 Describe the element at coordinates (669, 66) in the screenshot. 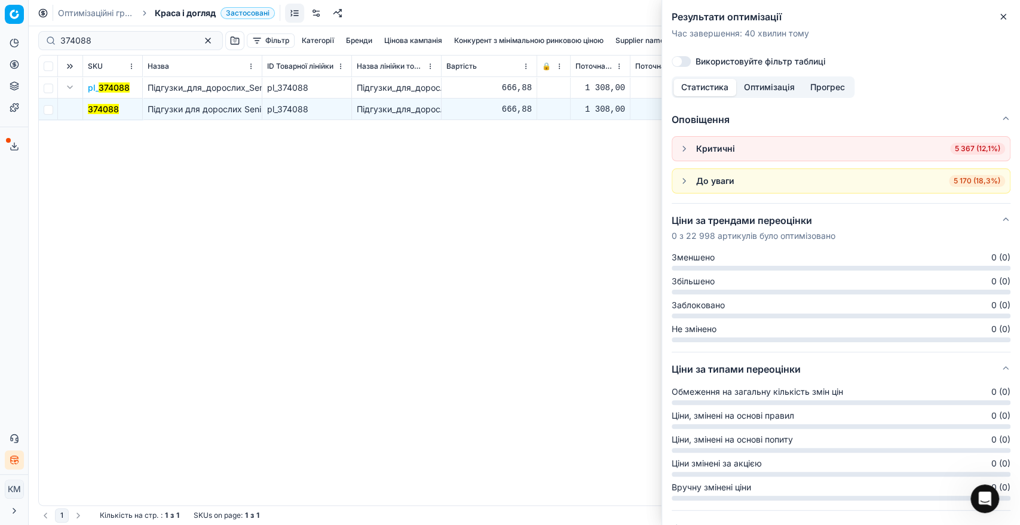

I see `span: Поточна промо ціна` at that location.